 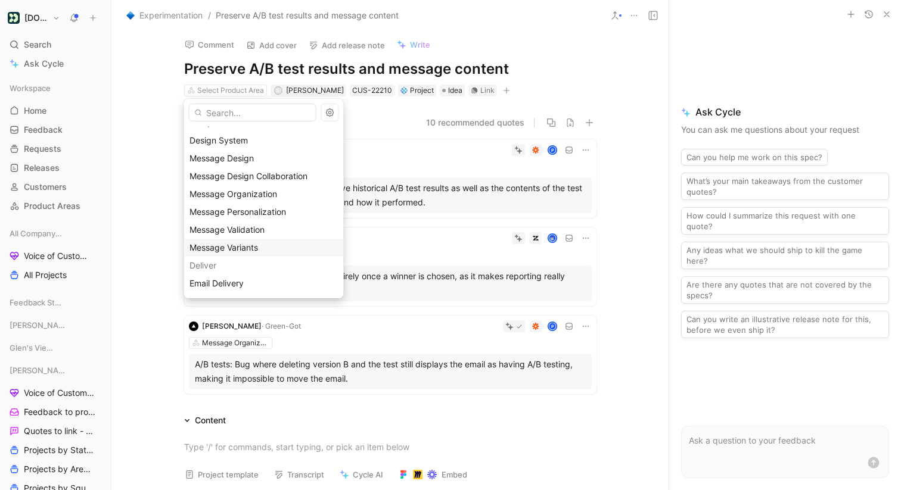 I want to click on span: Message Personalization, so click(x=238, y=212).